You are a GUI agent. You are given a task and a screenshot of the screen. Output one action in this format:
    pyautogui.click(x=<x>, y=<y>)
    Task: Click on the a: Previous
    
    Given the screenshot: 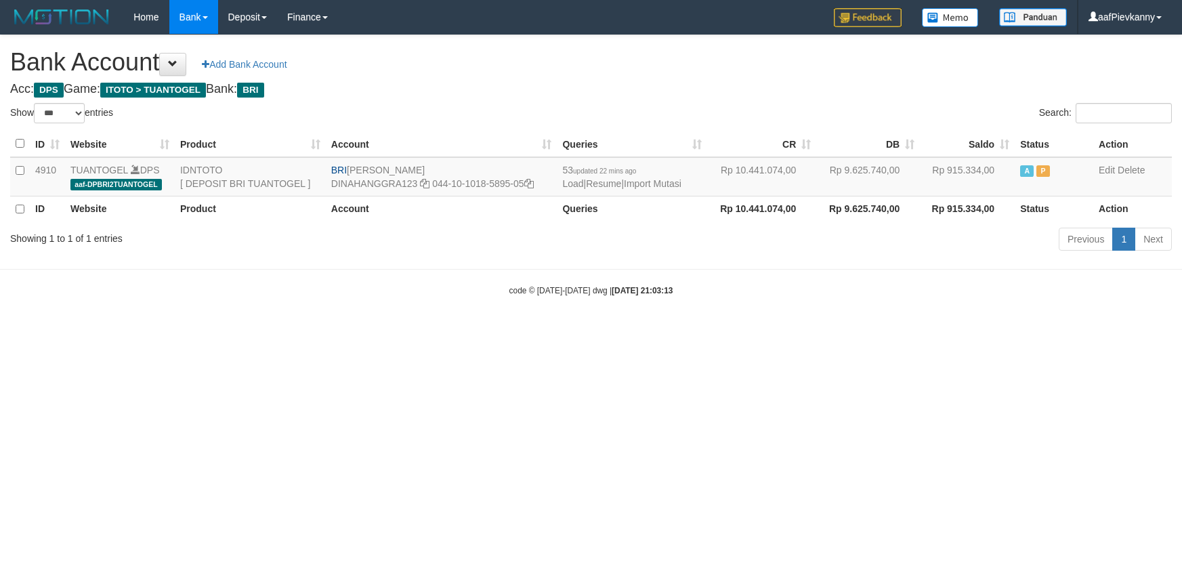 What is the action you would take?
    pyautogui.click(x=1086, y=239)
    